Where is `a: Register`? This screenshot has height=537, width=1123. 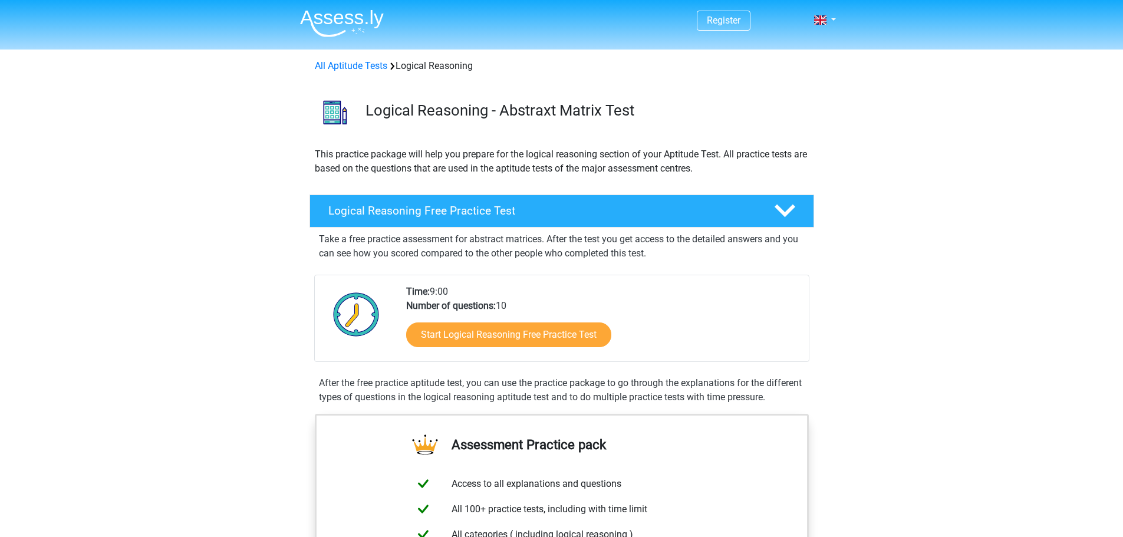
a: Register is located at coordinates (724, 20).